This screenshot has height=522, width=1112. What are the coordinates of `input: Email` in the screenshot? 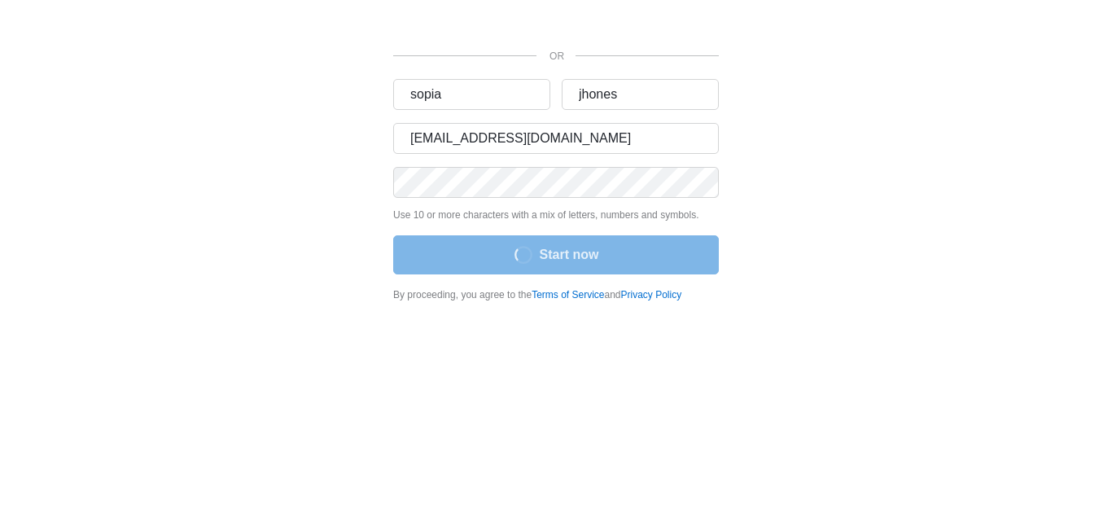 It's located at (556, 138).